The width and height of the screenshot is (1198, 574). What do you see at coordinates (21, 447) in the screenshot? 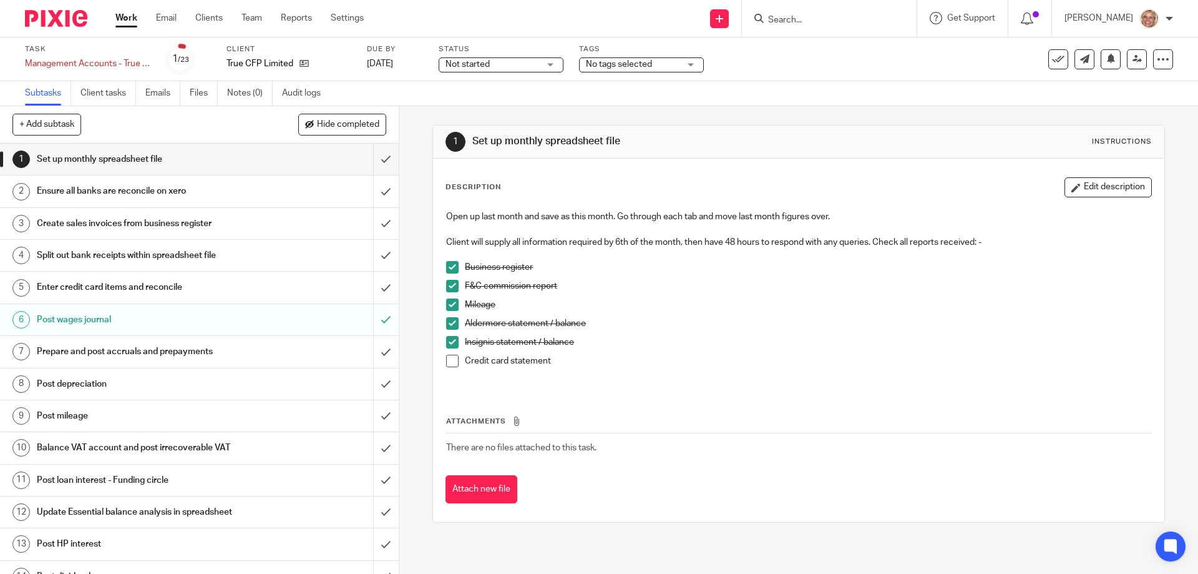
I see `div: 10` at bounding box center [21, 447].